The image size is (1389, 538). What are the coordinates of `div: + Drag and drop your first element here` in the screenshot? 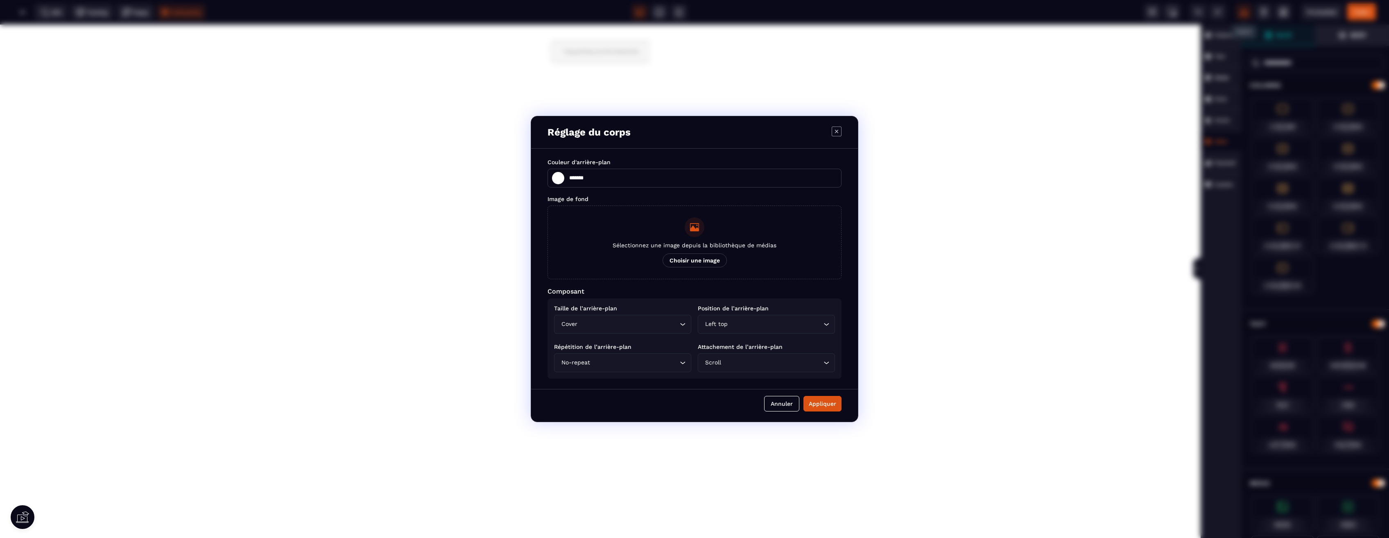 It's located at (600, 27).